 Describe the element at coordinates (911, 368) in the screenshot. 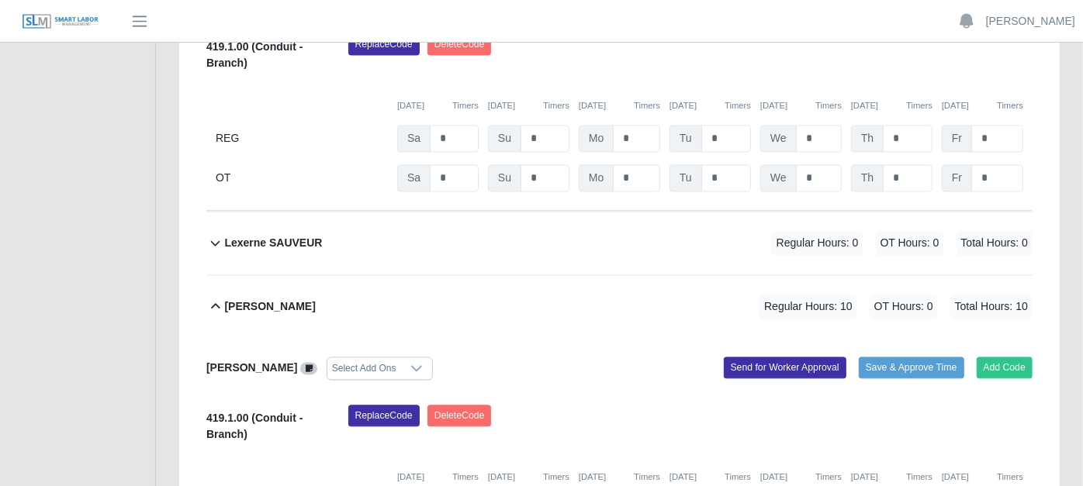

I see `button: Save & Approve Time` at that location.